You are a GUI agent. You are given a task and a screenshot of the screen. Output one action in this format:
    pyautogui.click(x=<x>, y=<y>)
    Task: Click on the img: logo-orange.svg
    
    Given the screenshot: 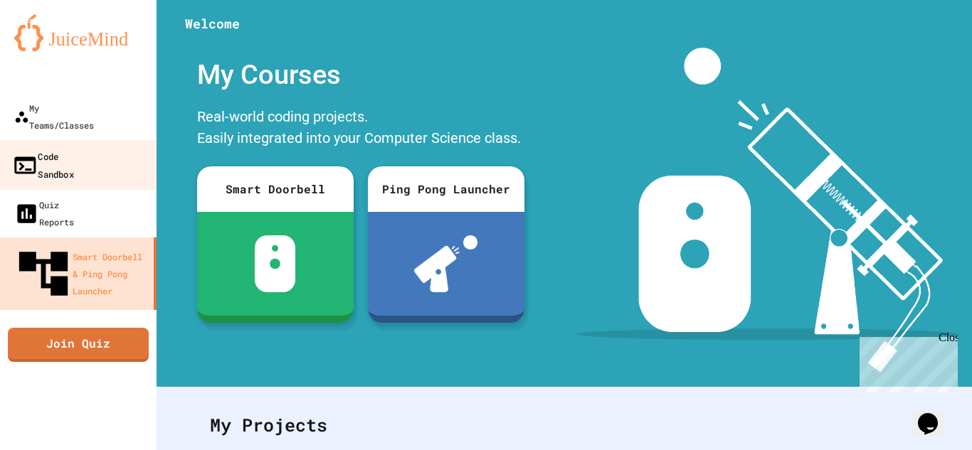 What is the action you would take?
    pyautogui.click(x=78, y=33)
    